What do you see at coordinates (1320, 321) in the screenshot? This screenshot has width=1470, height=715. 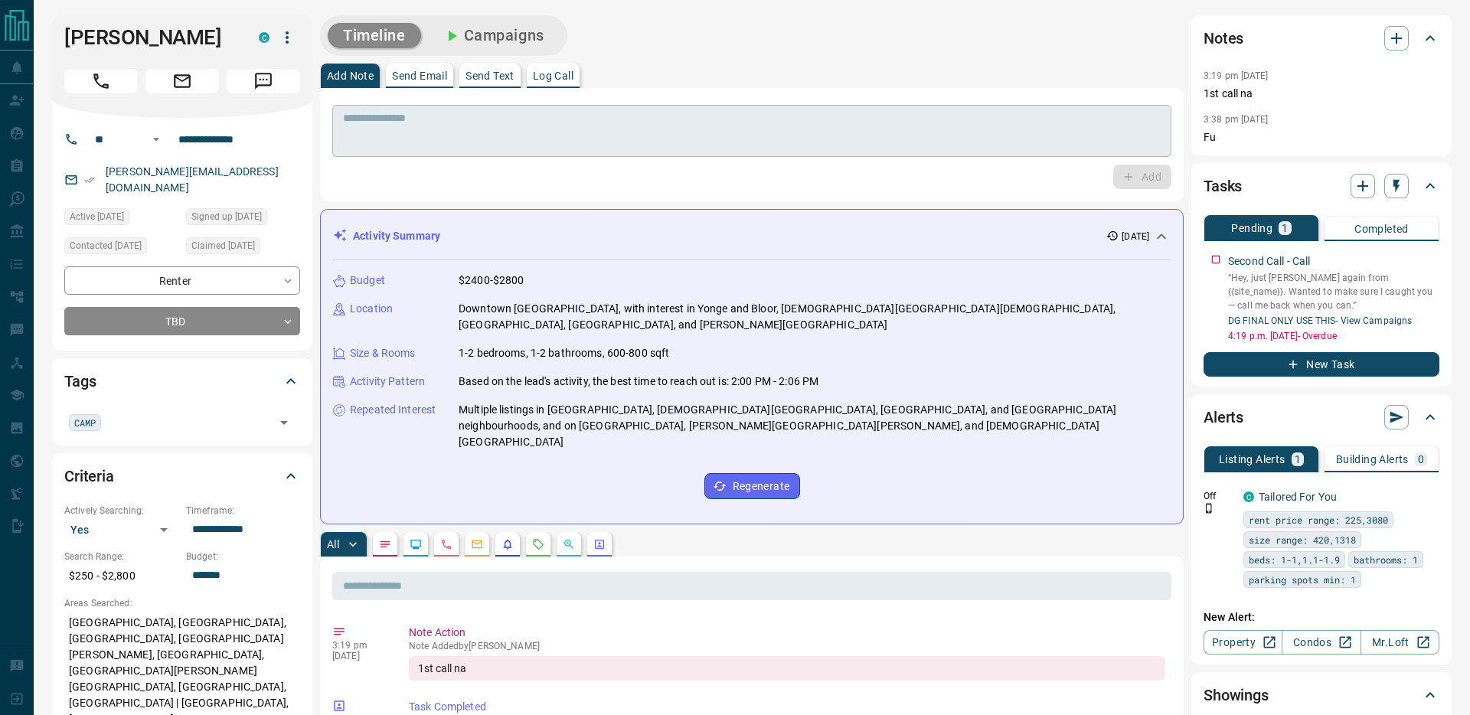 I see `a: DG FINAL ONLY USE THIS- View Campaigns` at bounding box center [1320, 321].